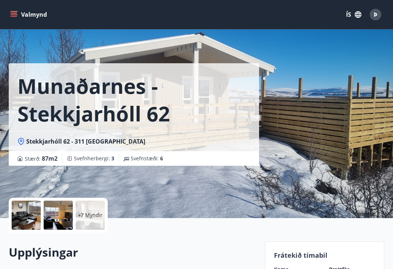 Image resolution: width=393 pixels, height=269 pixels. Describe the element at coordinates (50, 159) in the screenshot. I see `span: 87 m2` at that location.